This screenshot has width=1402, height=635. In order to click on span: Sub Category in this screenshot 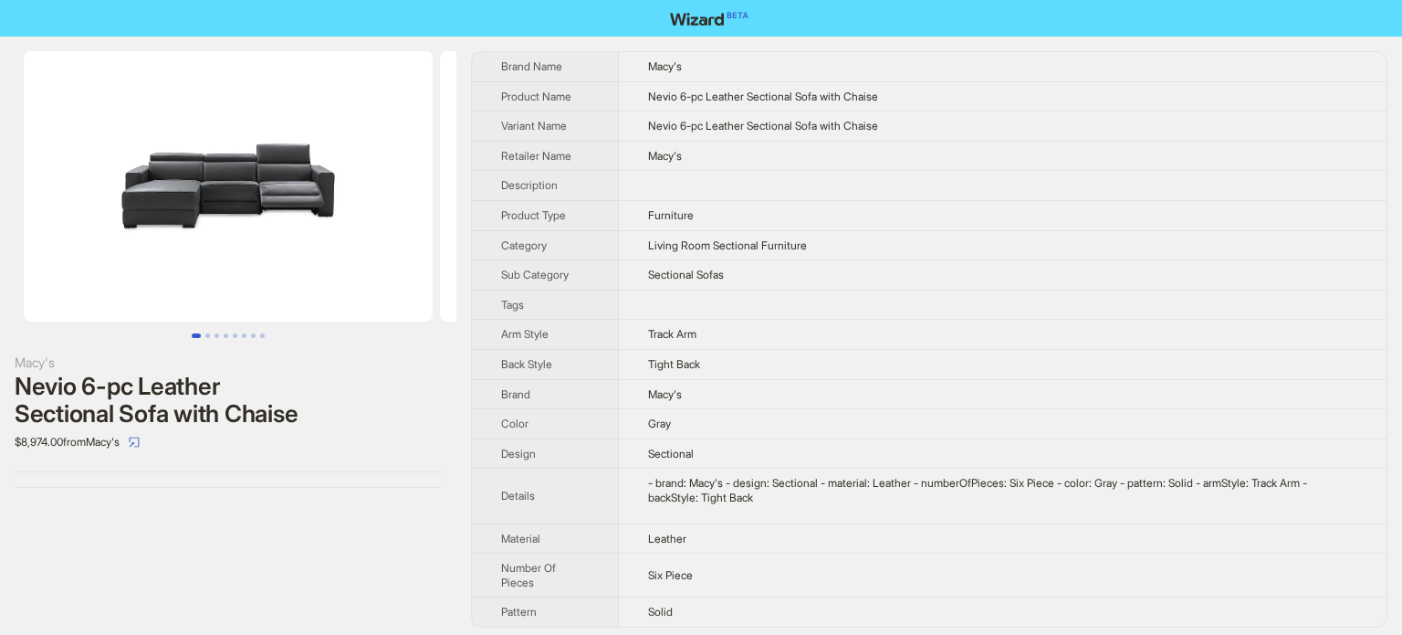, I will do `click(535, 274)`.